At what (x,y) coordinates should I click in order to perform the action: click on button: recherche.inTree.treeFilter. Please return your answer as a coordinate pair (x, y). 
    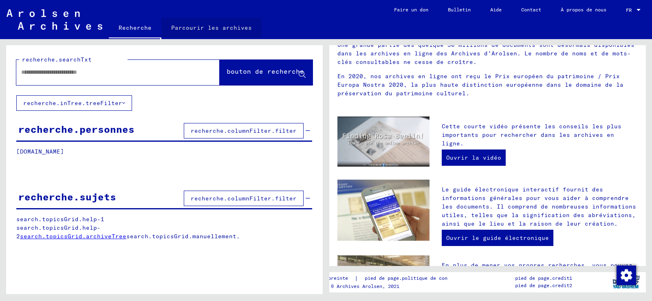
    Looking at the image, I should click on (74, 103).